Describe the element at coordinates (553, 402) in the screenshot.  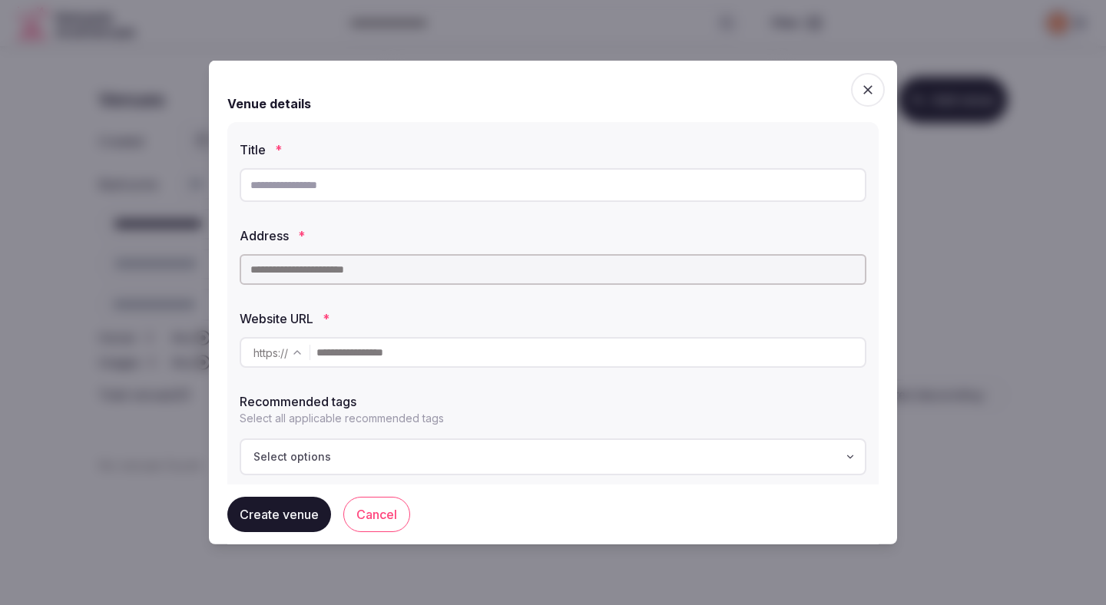
I see `label: Recommended tags` at that location.